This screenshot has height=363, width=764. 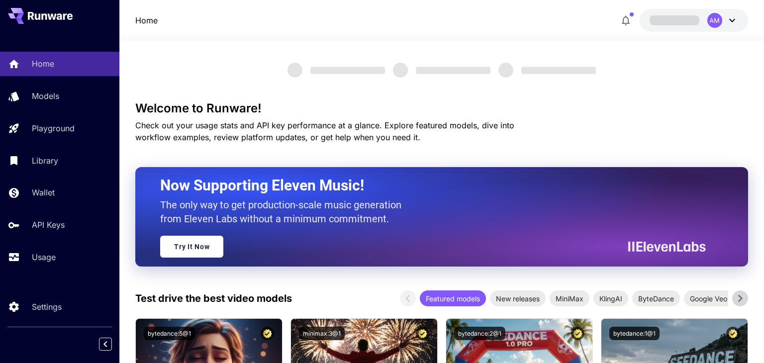 I want to click on span: KlingAI, so click(x=611, y=298).